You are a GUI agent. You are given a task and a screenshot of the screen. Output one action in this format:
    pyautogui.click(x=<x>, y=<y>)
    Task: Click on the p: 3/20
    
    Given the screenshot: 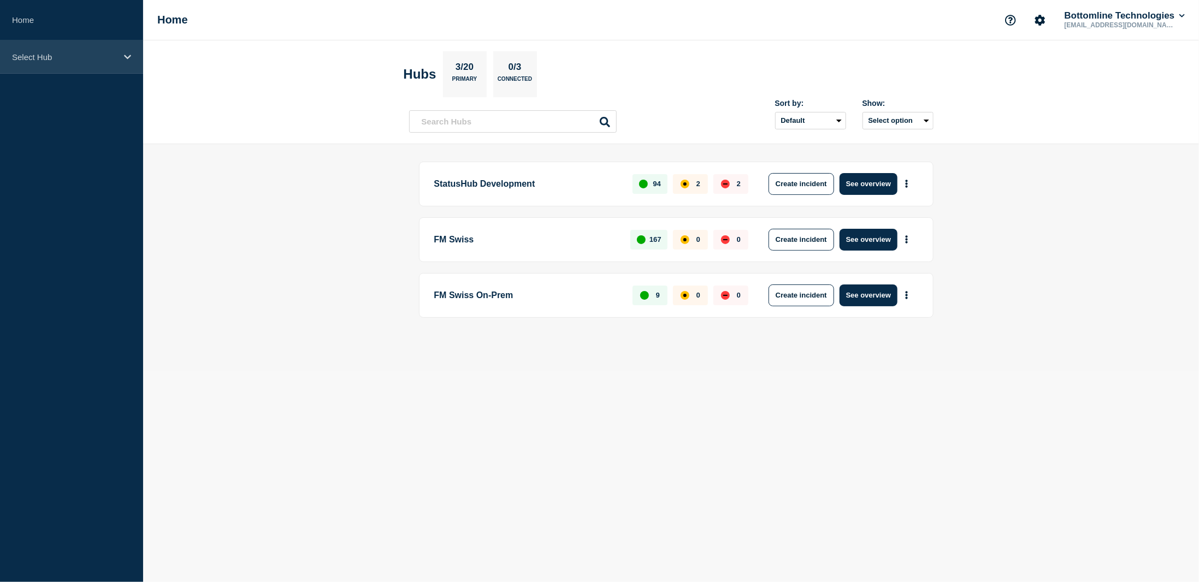 What is the action you would take?
    pyautogui.click(x=464, y=69)
    